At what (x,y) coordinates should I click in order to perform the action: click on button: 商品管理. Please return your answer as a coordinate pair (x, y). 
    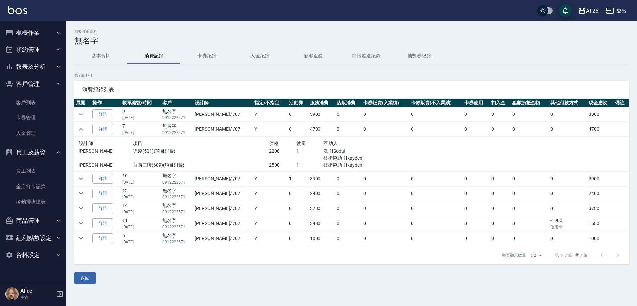
    Looking at the image, I should click on (33, 221).